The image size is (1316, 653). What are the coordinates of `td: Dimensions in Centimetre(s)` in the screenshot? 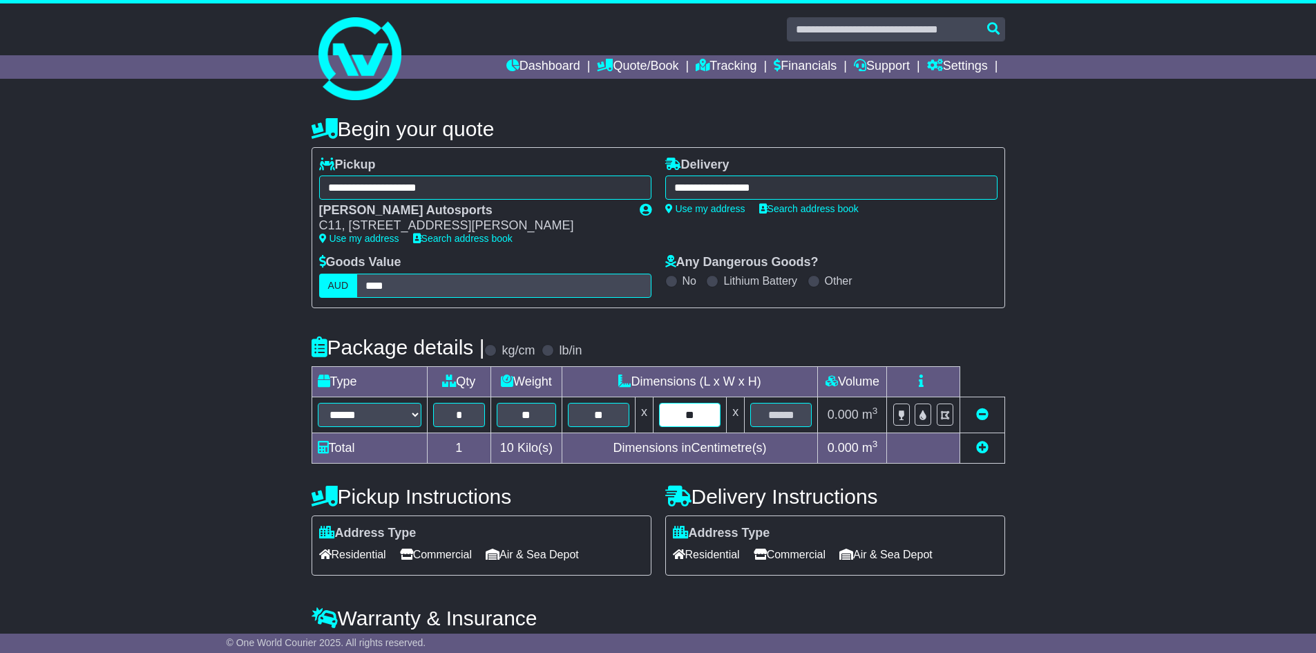 It's located at (690, 448).